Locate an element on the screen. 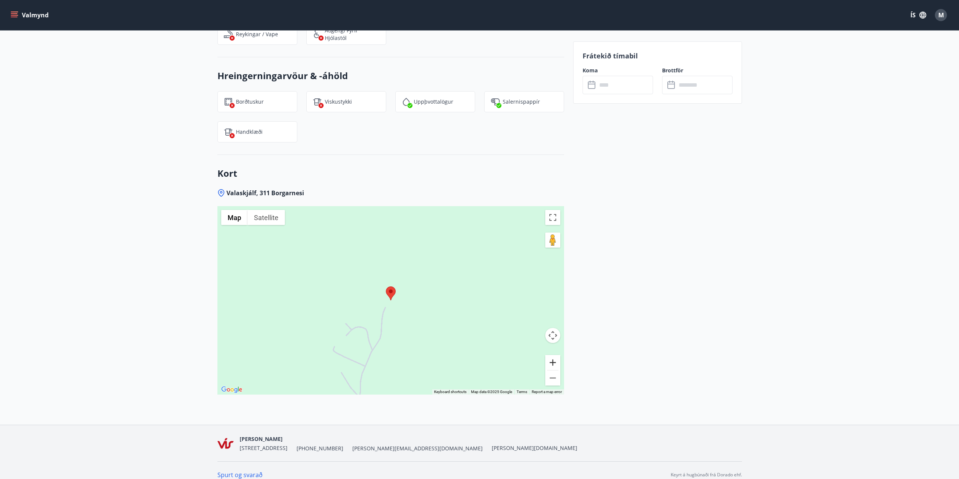 The image size is (959, 479). img: Google is located at coordinates (232, 389).